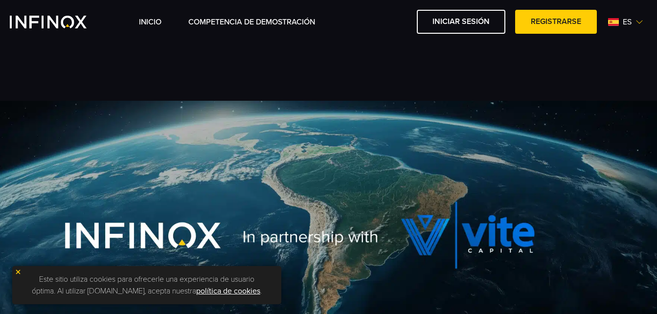 This screenshot has height=314, width=657. I want to click on a: INICIO, so click(150, 22).